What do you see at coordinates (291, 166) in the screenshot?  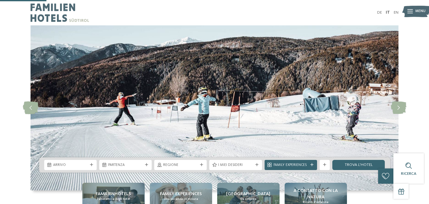 I see `span: Family Experiences` at bounding box center [291, 166].